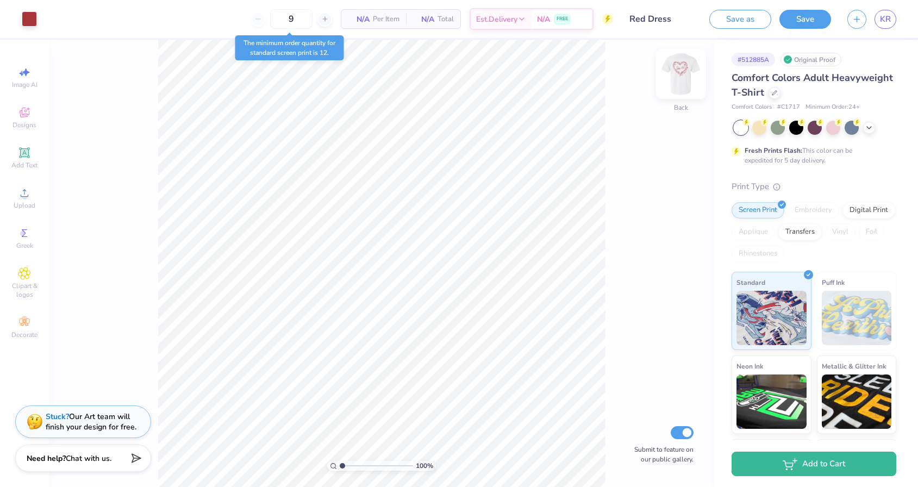  Describe the element at coordinates (814, 464) in the screenshot. I see `button: Add to Cart` at that location.